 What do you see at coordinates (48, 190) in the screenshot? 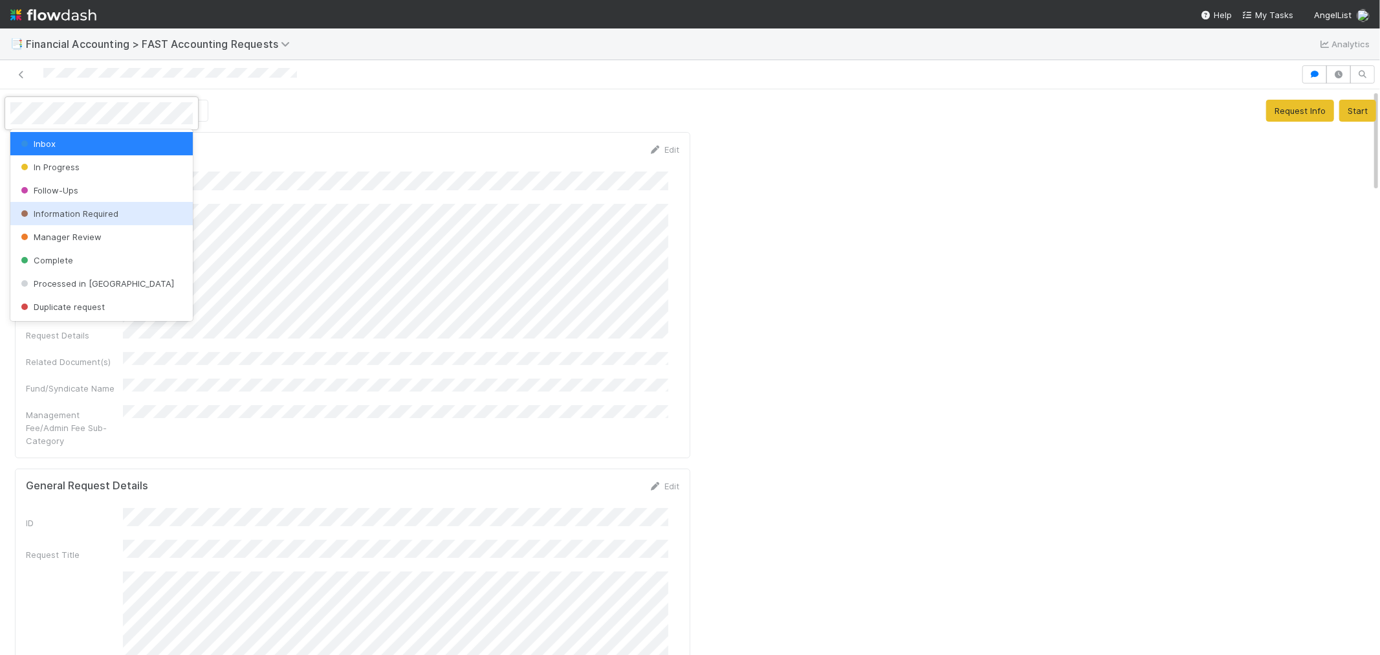
I see `span: Follow-Ups` at bounding box center [48, 190].